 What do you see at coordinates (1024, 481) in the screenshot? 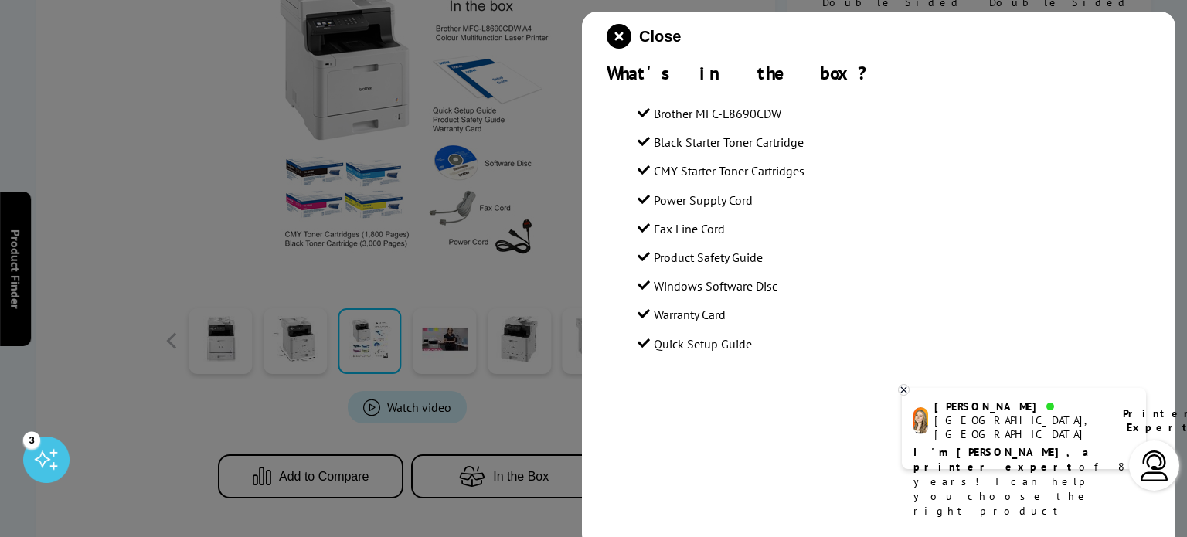
I see `p: of 8 years! I can help you choose the right product` at bounding box center [1024, 481].